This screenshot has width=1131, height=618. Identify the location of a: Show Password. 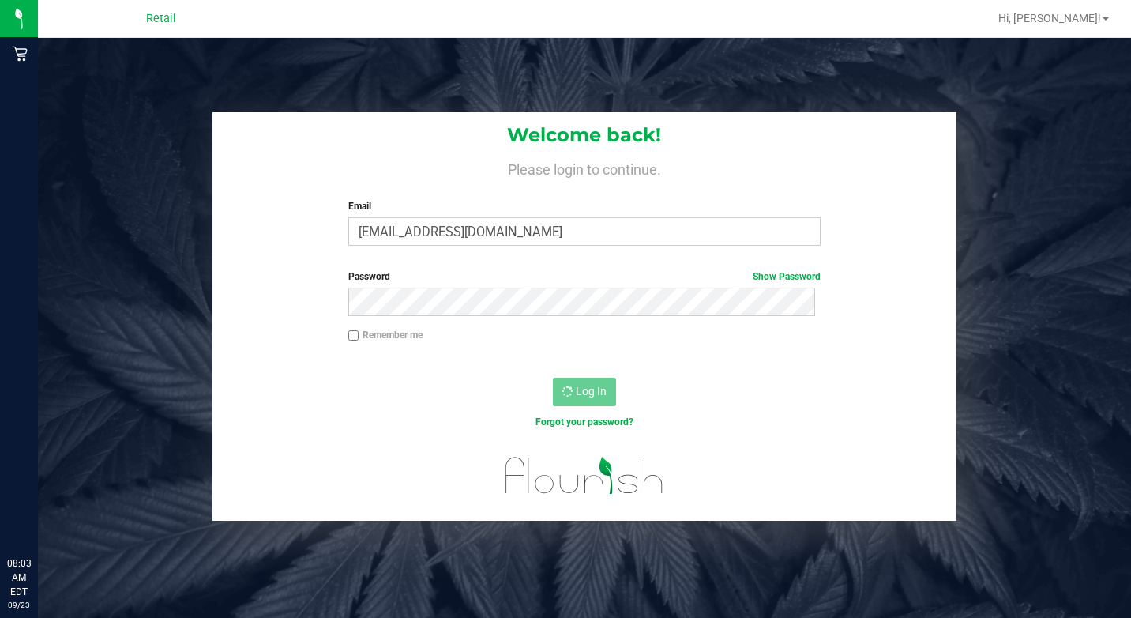
(787, 277).